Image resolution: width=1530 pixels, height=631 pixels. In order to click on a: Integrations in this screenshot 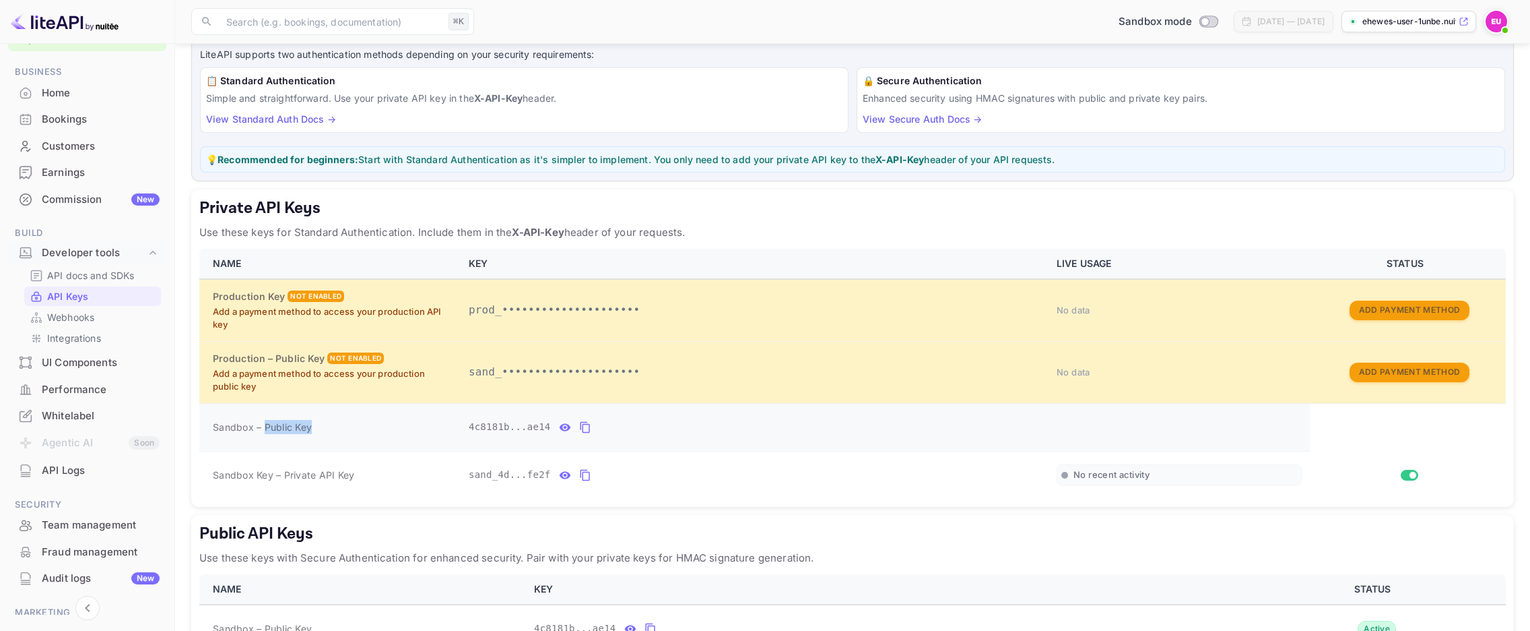, I will do `click(92, 337)`.